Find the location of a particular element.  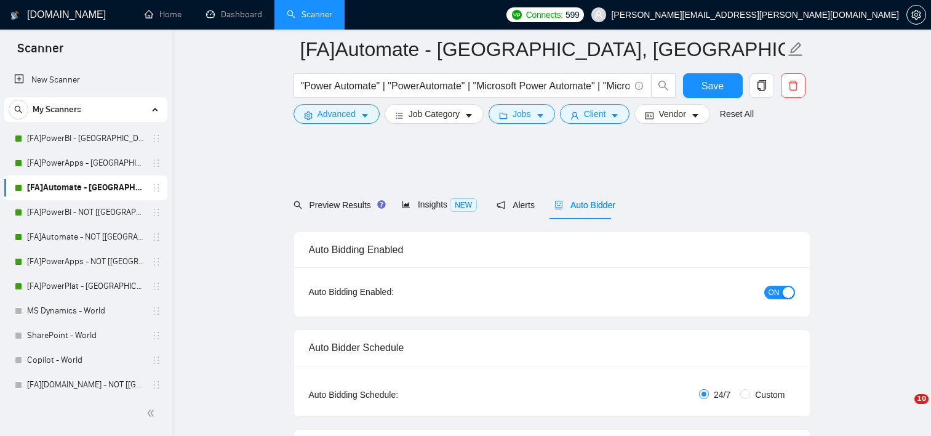

span: edit is located at coordinates (796, 49).